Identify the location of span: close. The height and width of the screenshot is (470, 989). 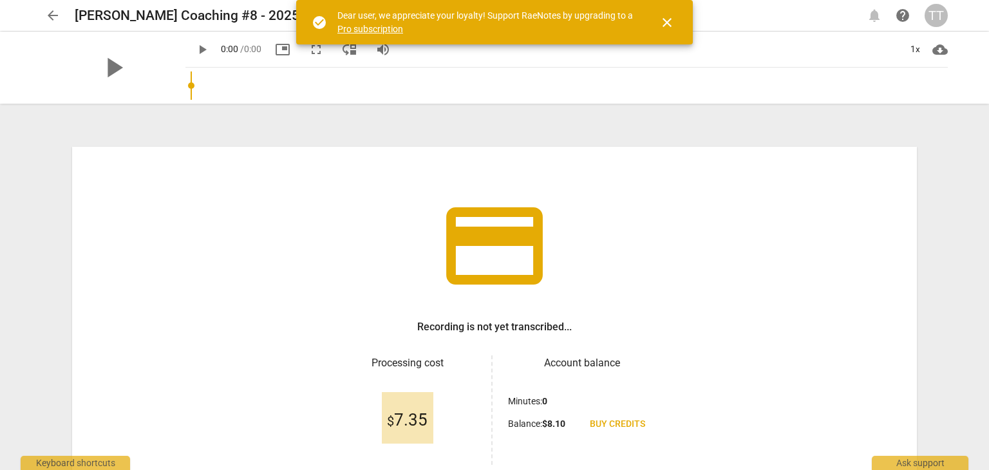
(667, 23).